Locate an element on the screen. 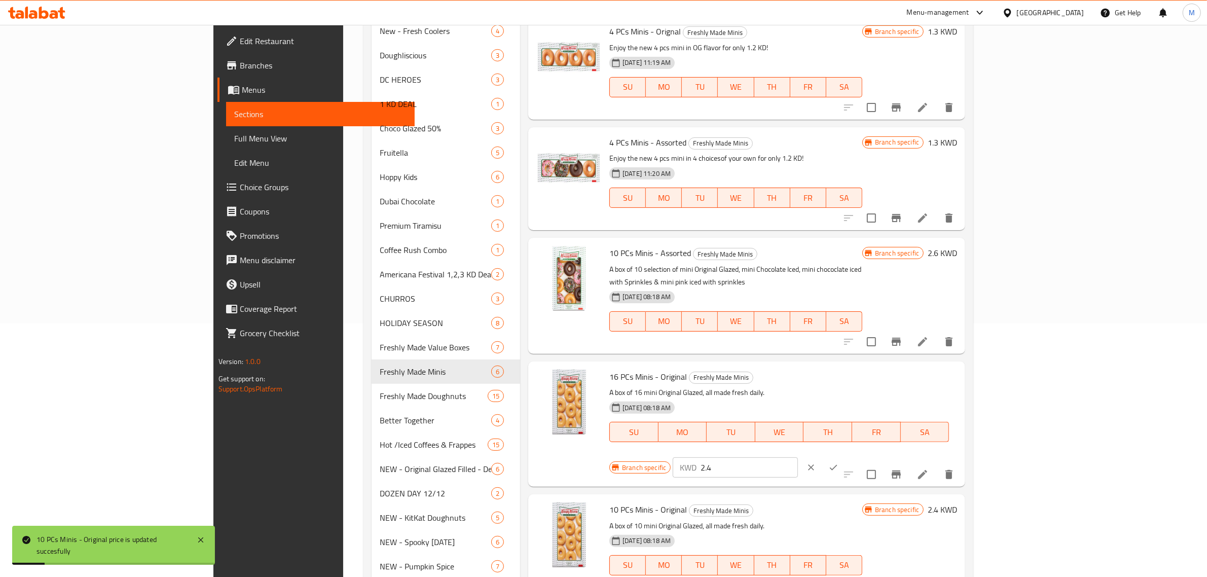 Image resolution: width=1207 pixels, height=577 pixels. div: Freshly Made Doughnuts15 is located at coordinates (446, 396).